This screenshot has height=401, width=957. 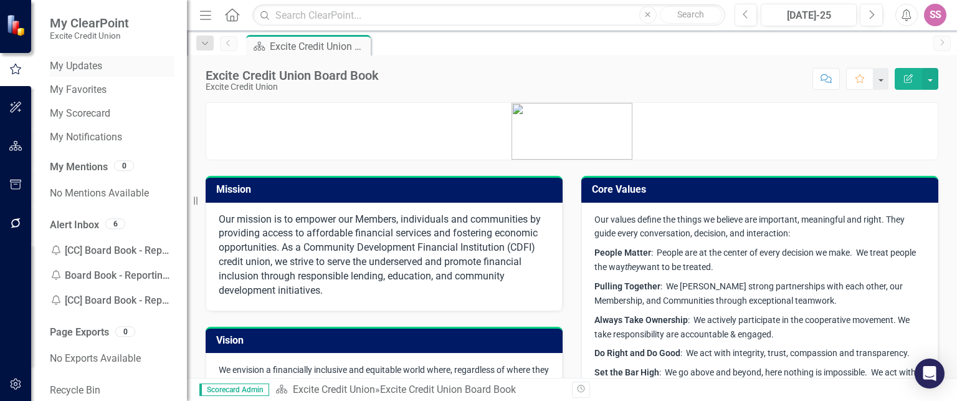 I want to click on a: Excite Credit Union, so click(x=334, y=389).